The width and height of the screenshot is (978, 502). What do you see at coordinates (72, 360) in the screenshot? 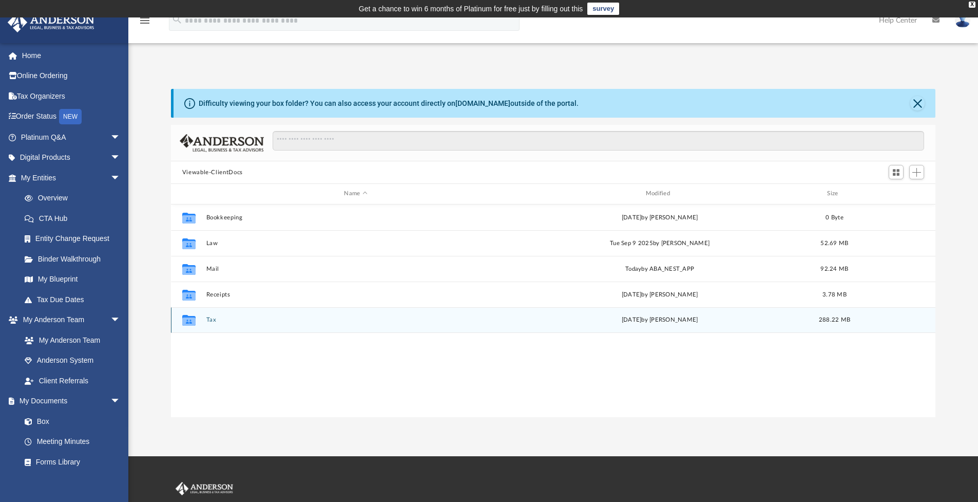
I see `a: Anderson System` at bounding box center [72, 360].